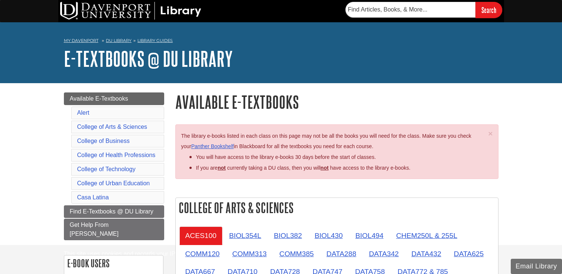  I want to click on a: COMM313, so click(249, 254).